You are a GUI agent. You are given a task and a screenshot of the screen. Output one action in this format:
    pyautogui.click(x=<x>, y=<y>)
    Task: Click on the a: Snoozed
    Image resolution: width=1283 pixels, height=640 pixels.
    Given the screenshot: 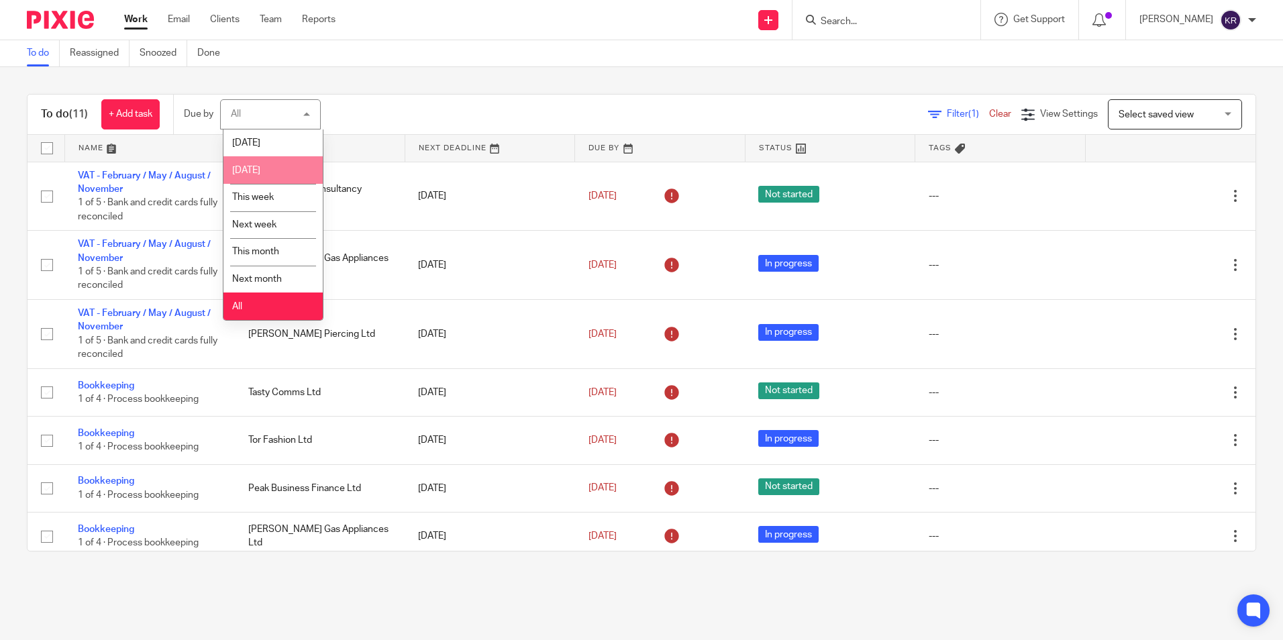 What is the action you would take?
    pyautogui.click(x=163, y=53)
    